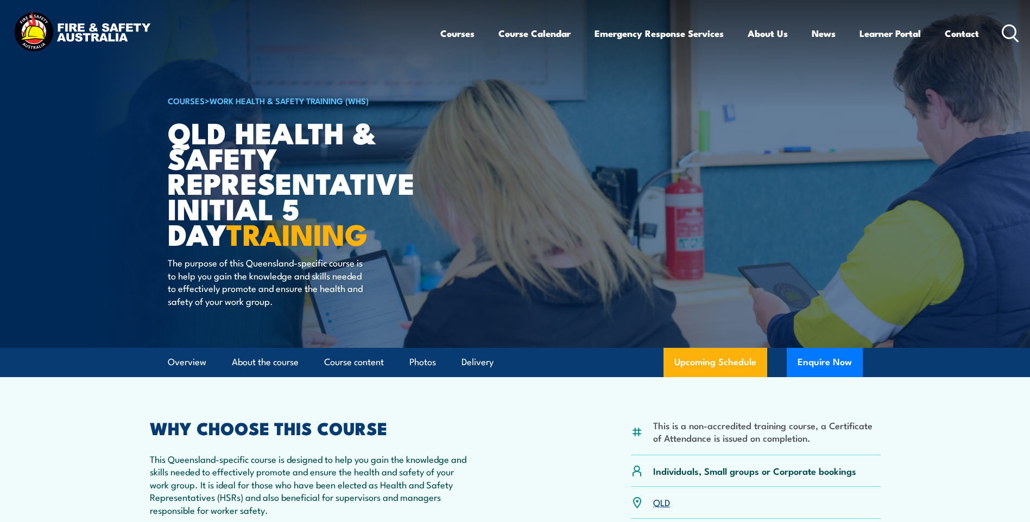  What do you see at coordinates (354, 362) in the screenshot?
I see `a: Course content` at bounding box center [354, 362].